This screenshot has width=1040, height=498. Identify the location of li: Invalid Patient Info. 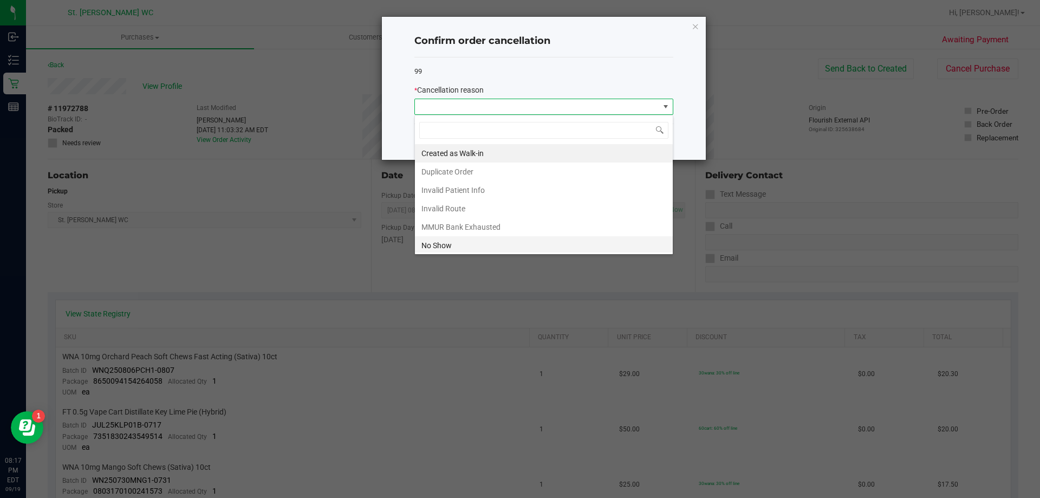
(544, 190).